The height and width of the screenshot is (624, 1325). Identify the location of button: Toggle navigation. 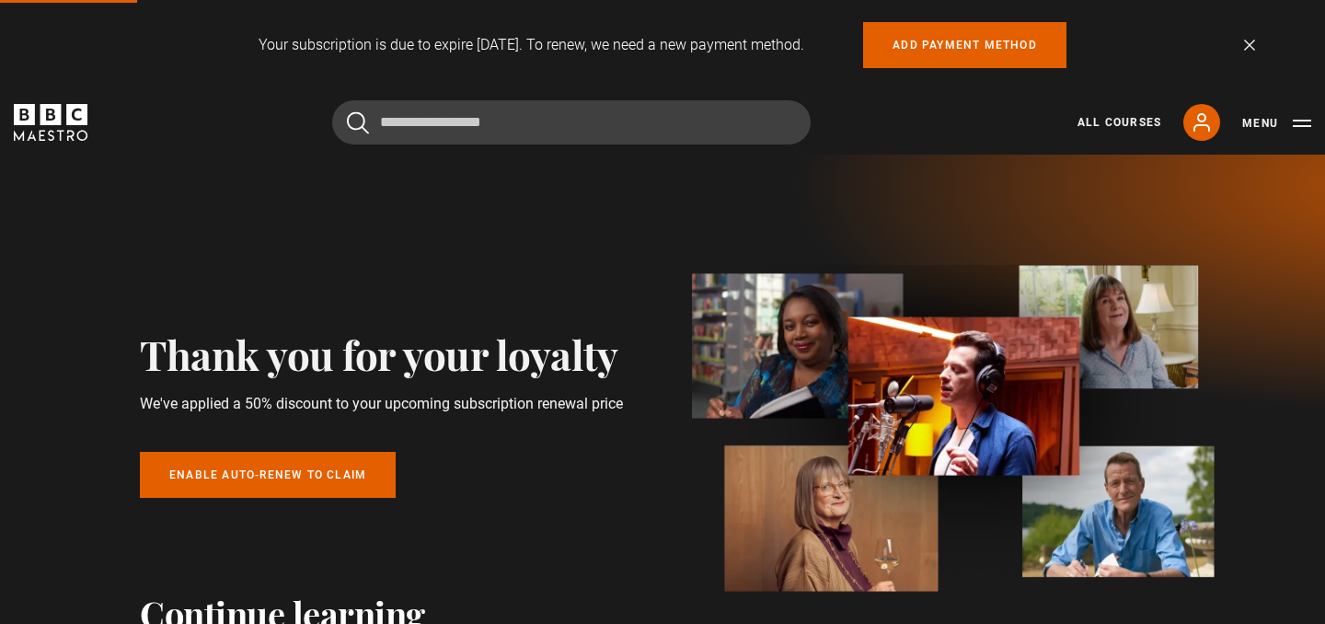
(1276, 123).